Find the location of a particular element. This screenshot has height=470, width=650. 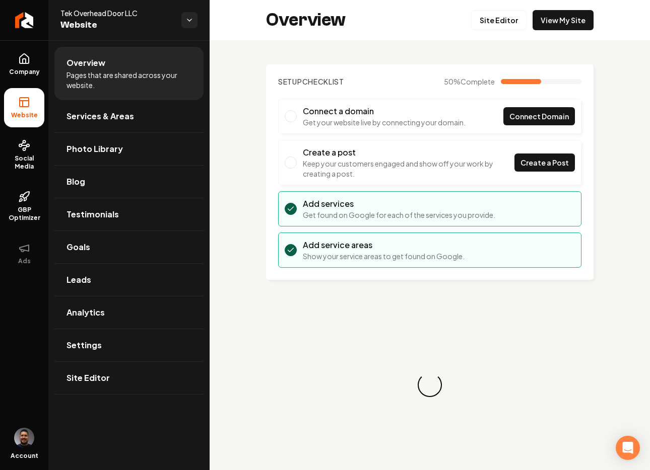

span: Overview is located at coordinates (86, 63).